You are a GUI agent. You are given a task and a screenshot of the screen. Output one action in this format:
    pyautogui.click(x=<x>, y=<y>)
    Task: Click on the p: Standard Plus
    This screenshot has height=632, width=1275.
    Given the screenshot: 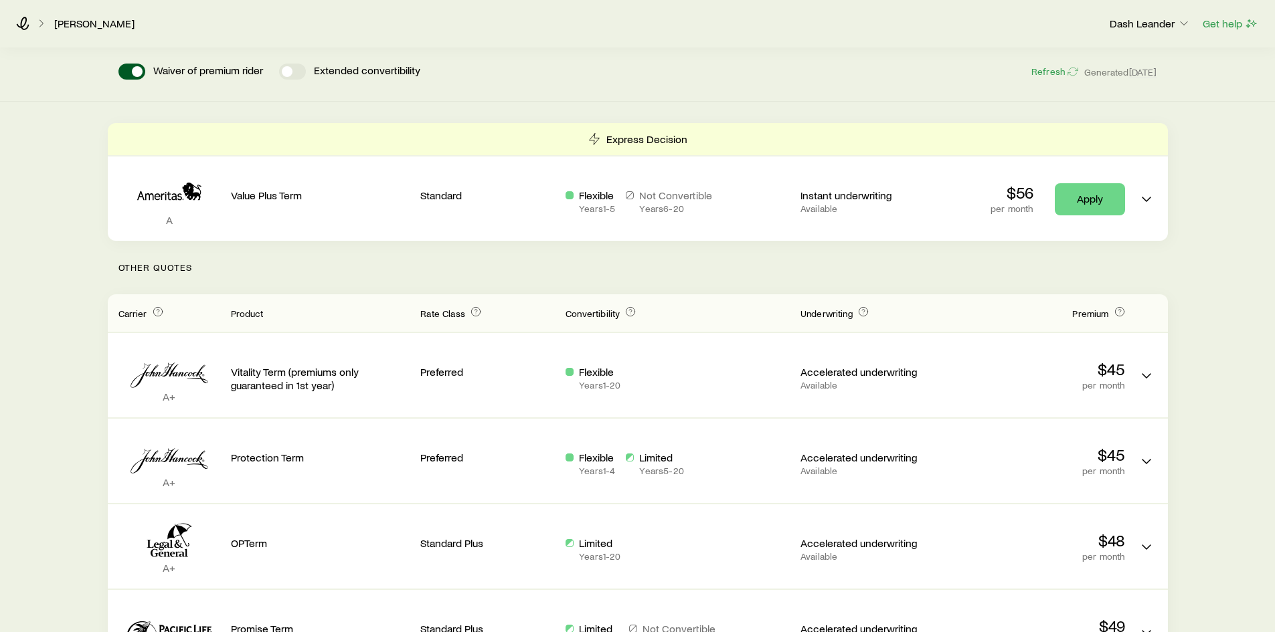 What is the action you would take?
    pyautogui.click(x=487, y=543)
    